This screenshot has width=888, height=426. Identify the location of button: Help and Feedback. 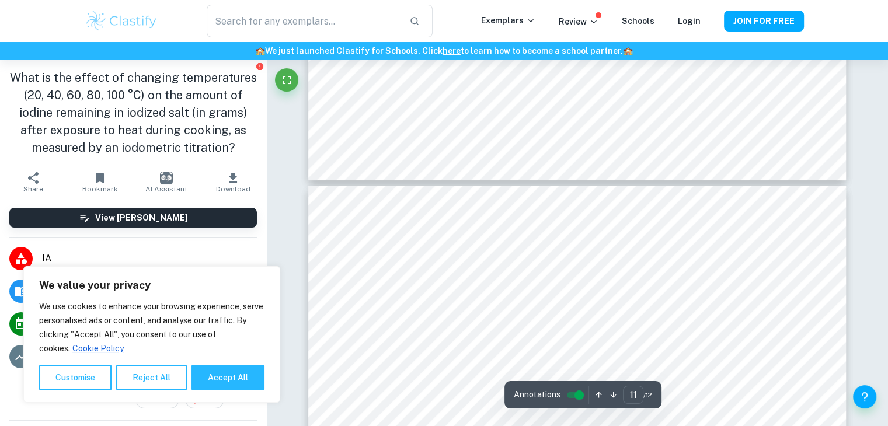
(865, 397).